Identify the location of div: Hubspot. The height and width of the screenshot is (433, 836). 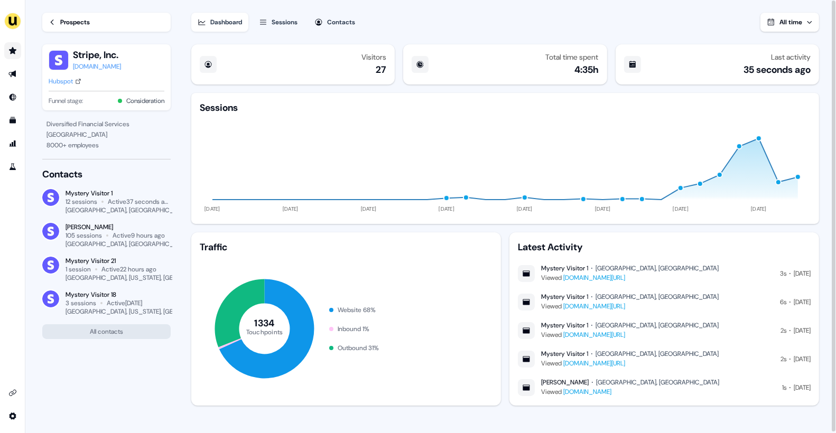
(61, 81).